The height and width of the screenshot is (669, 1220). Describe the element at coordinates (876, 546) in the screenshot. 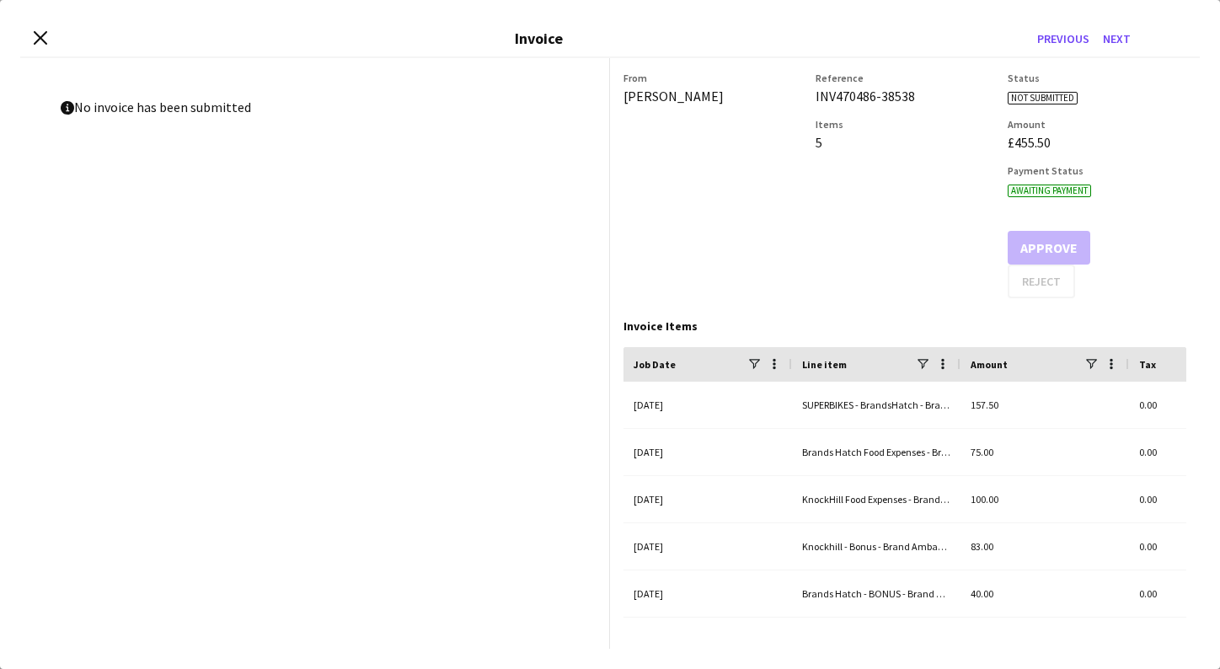

I see `div: Knockhill - Bonus - Brand Ambassador (salary)` at that location.